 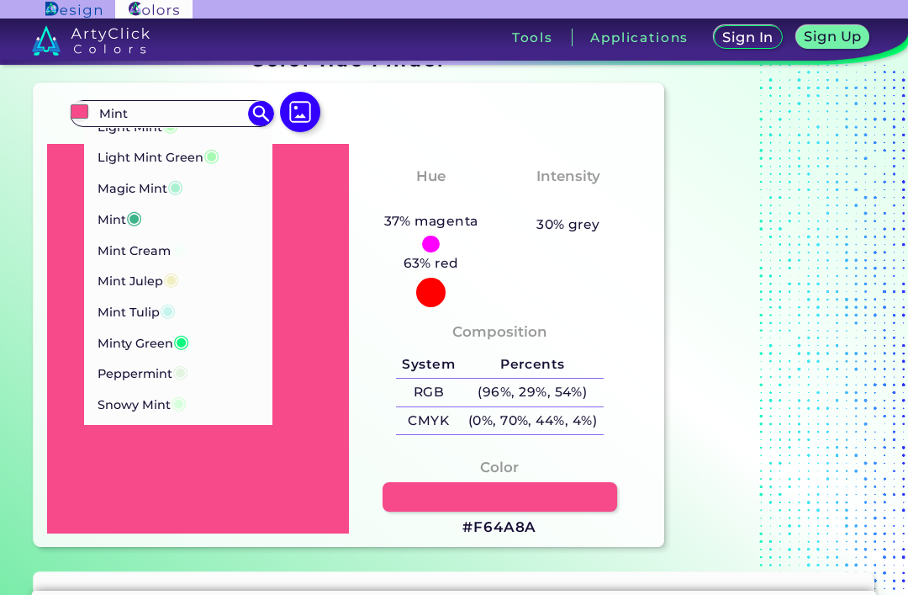 What do you see at coordinates (431, 176) in the screenshot?
I see `h4: Hue` at bounding box center [431, 176].